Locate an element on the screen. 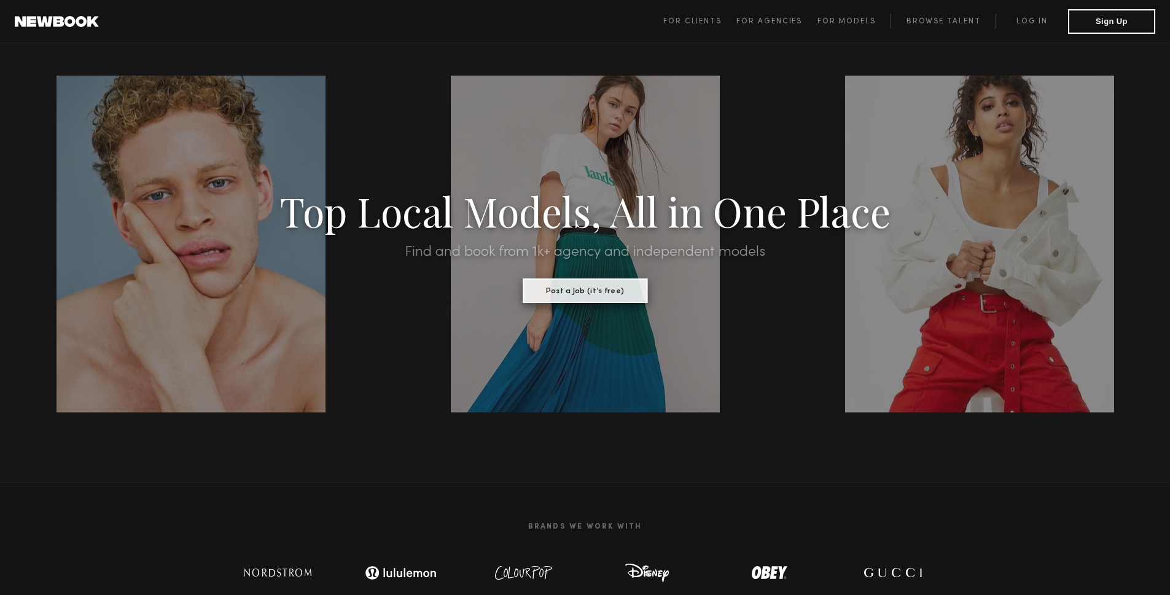 The width and height of the screenshot is (1170, 595). a: Browse Talent is located at coordinates (943, 22).